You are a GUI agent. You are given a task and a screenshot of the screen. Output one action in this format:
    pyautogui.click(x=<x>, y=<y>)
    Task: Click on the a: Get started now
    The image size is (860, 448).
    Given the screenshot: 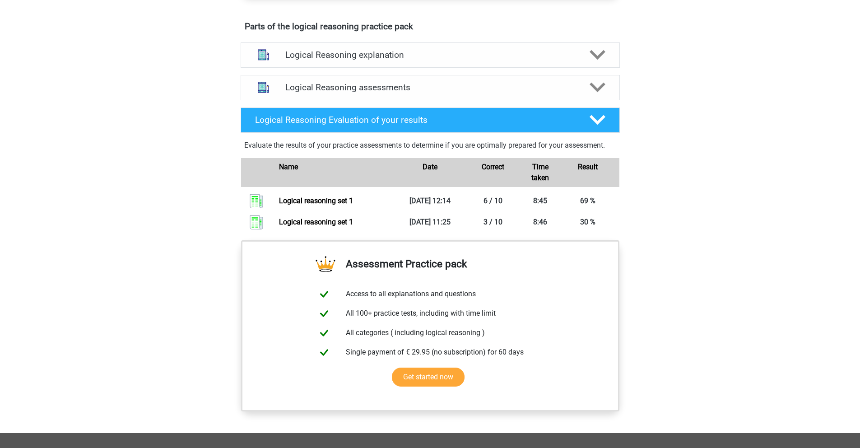 What is the action you would take?
    pyautogui.click(x=428, y=377)
    